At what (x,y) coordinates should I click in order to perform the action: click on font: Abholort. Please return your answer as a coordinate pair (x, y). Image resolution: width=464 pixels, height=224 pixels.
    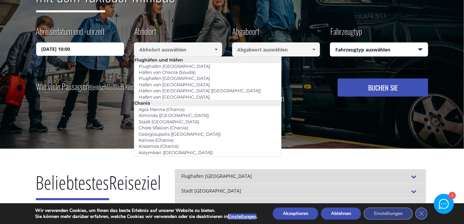
    Looking at the image, I should click on (145, 31).